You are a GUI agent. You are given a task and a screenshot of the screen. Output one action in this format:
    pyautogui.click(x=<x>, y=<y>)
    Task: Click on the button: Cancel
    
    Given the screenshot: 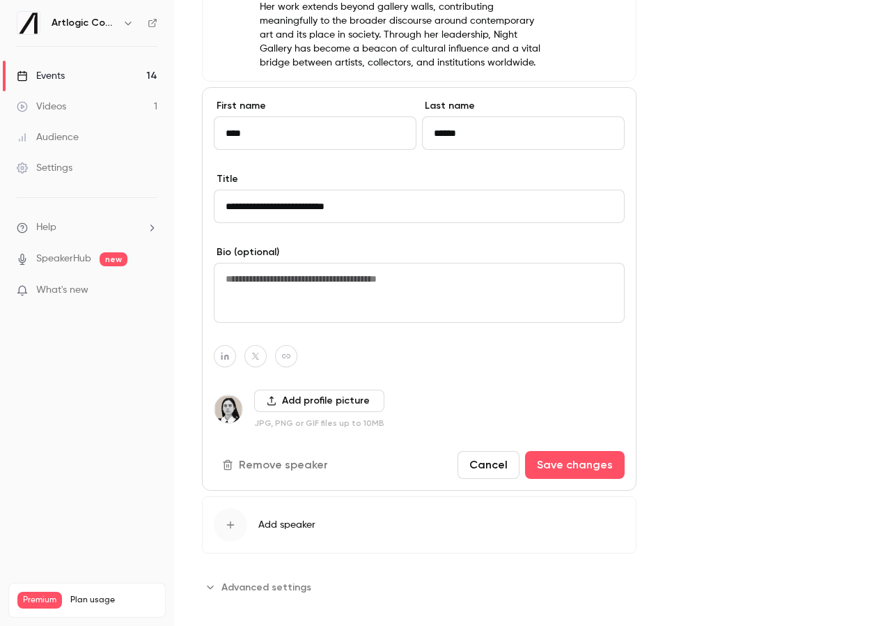 What is the action you would take?
    pyautogui.click(x=488, y=465)
    